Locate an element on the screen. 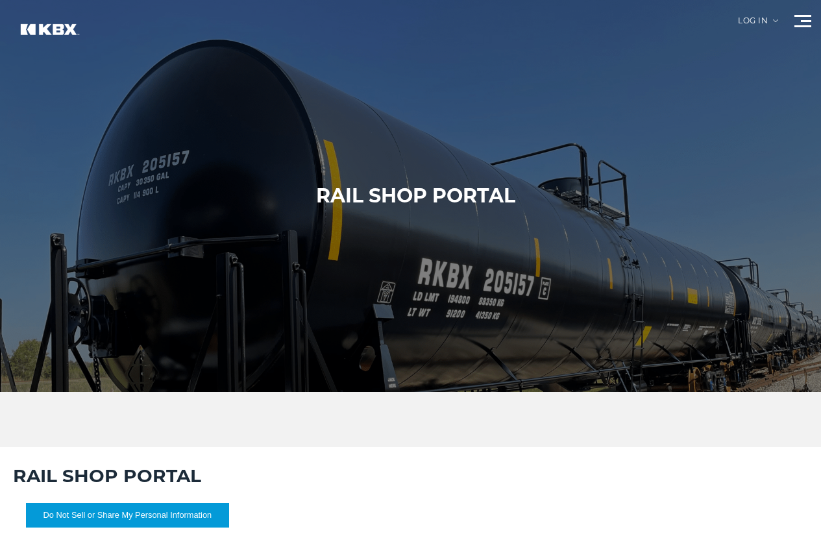  h1: RAIL SHOP PORTAL is located at coordinates (415, 196).